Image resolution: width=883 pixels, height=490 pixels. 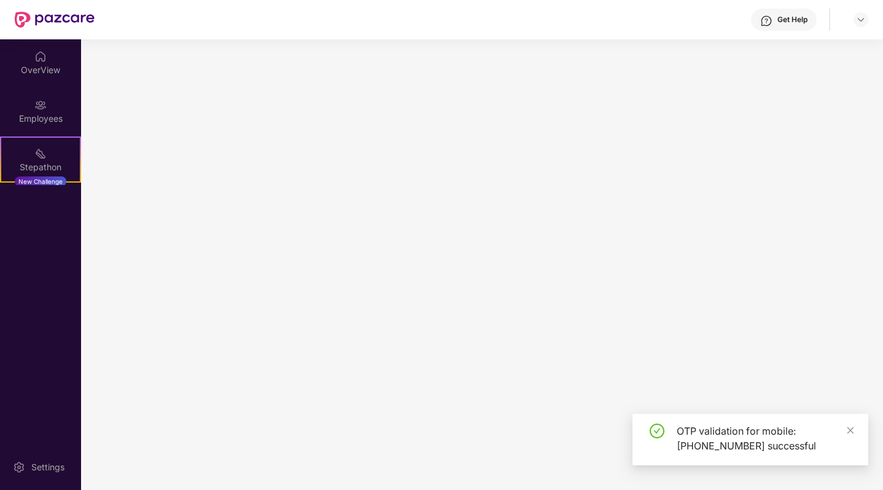 What do you see at coordinates (767, 21) in the screenshot?
I see `img: svg+xml;base64,PHN2ZyBpZD0iSGVscC0zMngzMiIgeG1sbnM9Imh0dHA6Ly93d3cudzMub3JnLzIwMDAvc3ZnIiB3aWR0aD...` at bounding box center [767, 21].